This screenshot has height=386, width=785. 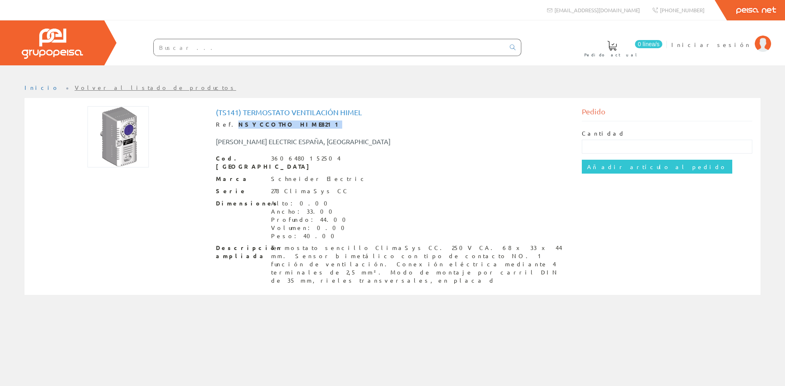 I want to click on a: Inicio, so click(x=42, y=87).